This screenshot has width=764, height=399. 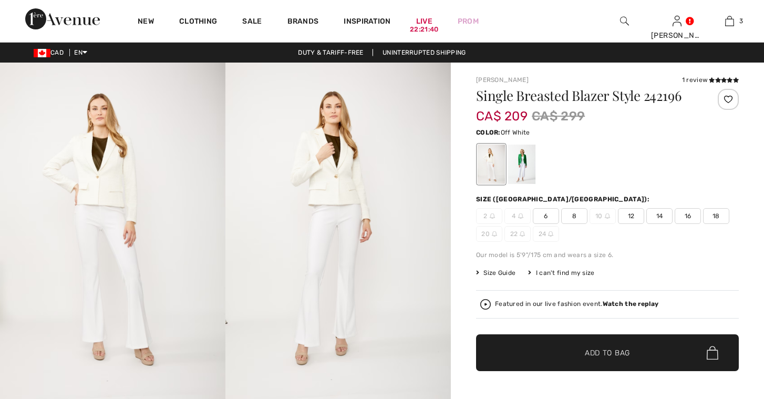 What do you see at coordinates (489, 216) in the screenshot?
I see `span: 2` at bounding box center [489, 216].